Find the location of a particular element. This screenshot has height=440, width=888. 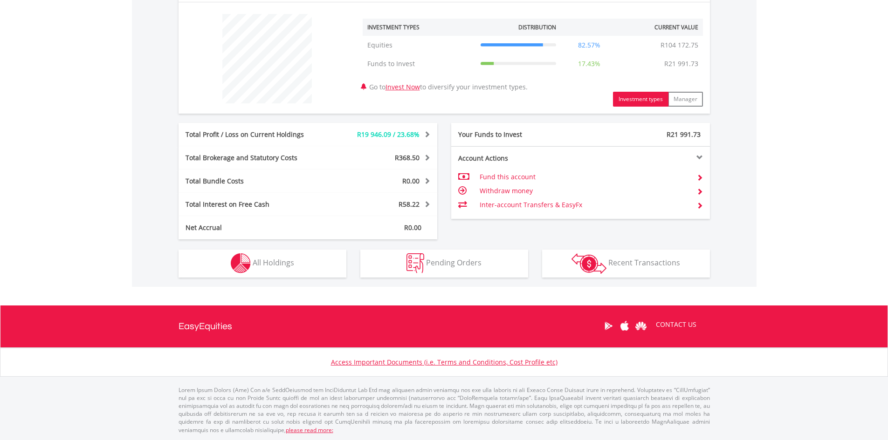

div: Account Actions is located at coordinates (516, 158).